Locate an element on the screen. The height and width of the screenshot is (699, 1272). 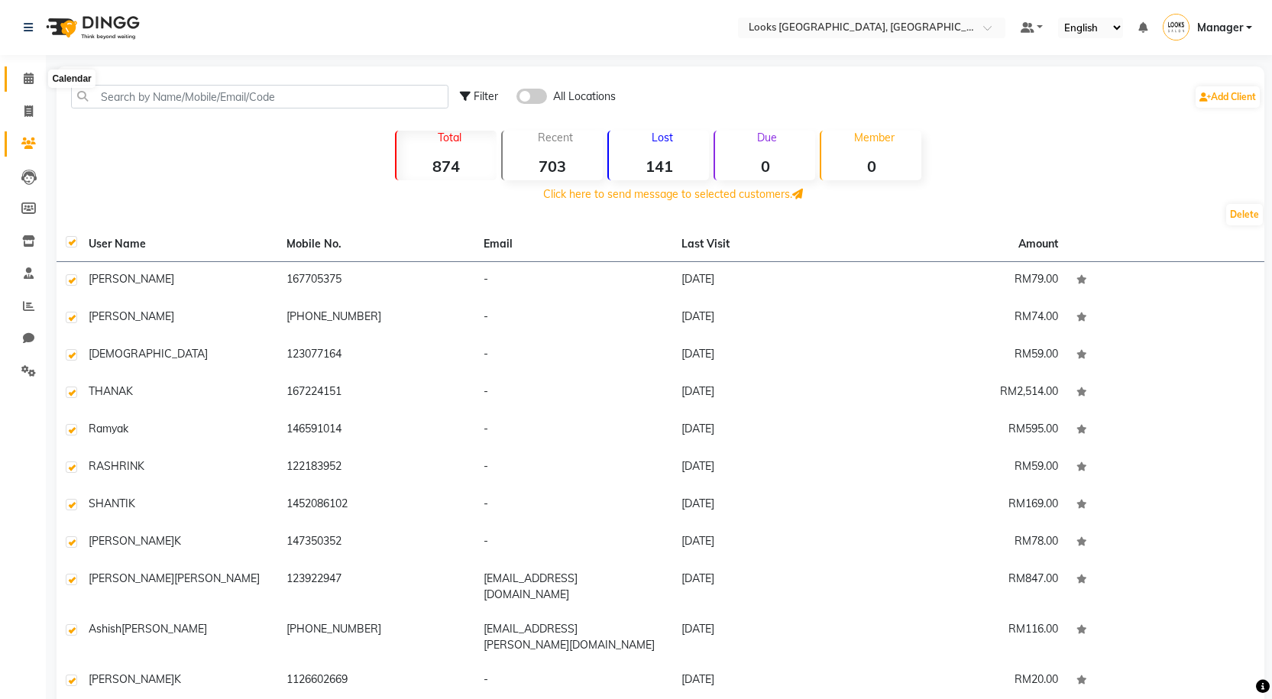
strong: 703 is located at coordinates (552, 166).